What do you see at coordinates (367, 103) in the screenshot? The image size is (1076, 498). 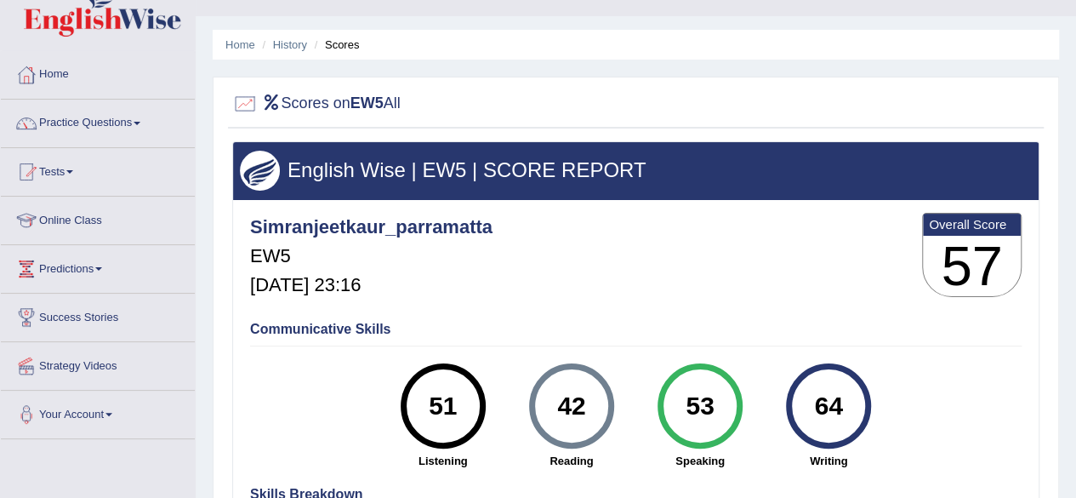 I see `b: EW5` at bounding box center [367, 103].